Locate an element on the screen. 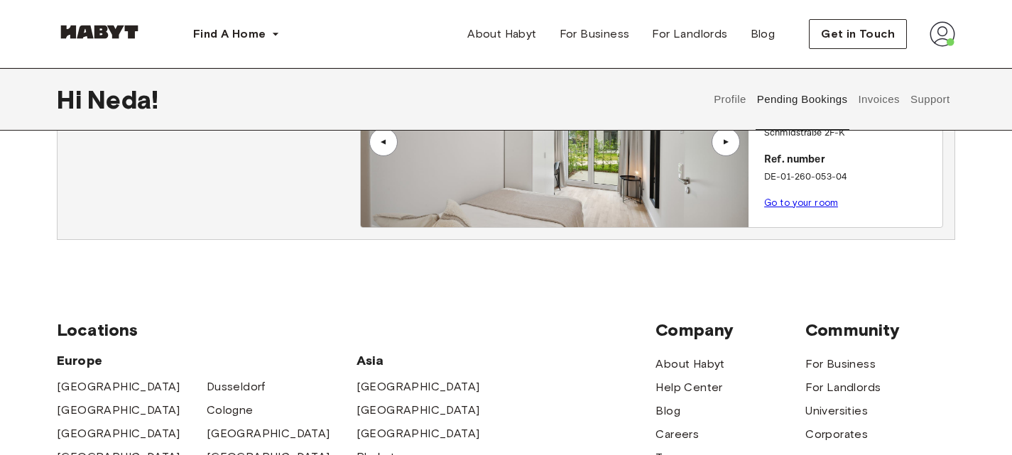 This screenshot has width=1012, height=455. span: Help Center is located at coordinates (689, 388).